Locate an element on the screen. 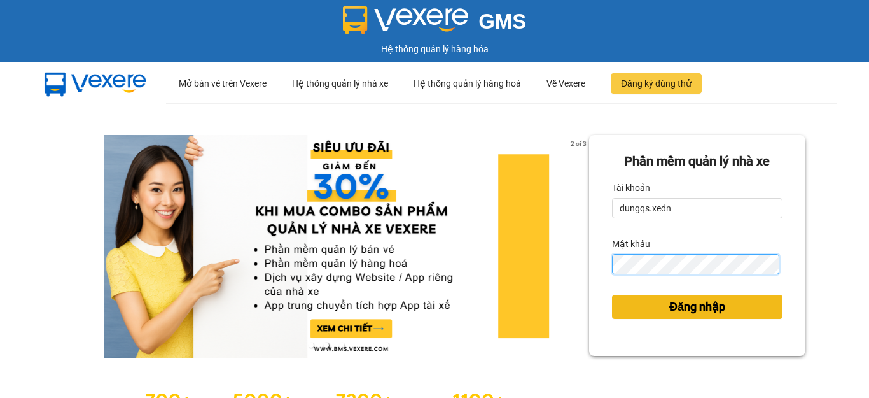  span: Đăng ký dùng thử is located at coordinates (656, 83).